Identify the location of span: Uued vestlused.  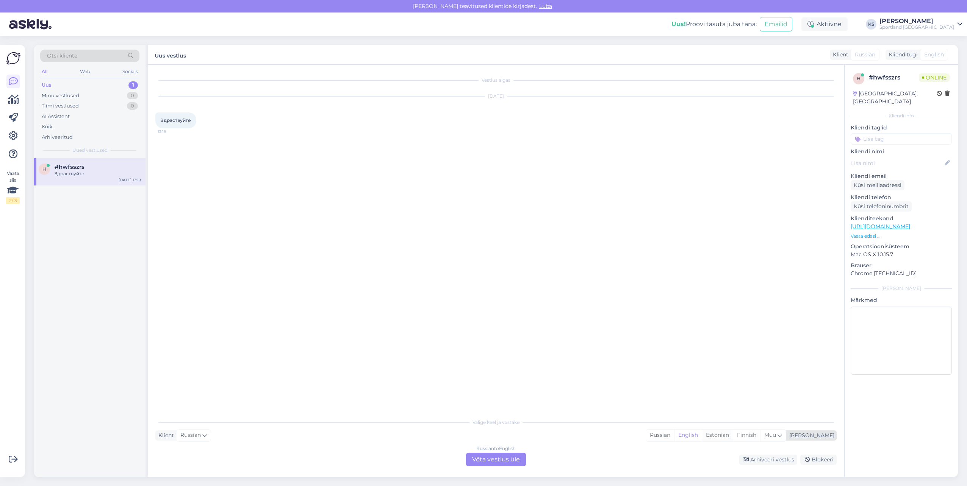
(90, 150).